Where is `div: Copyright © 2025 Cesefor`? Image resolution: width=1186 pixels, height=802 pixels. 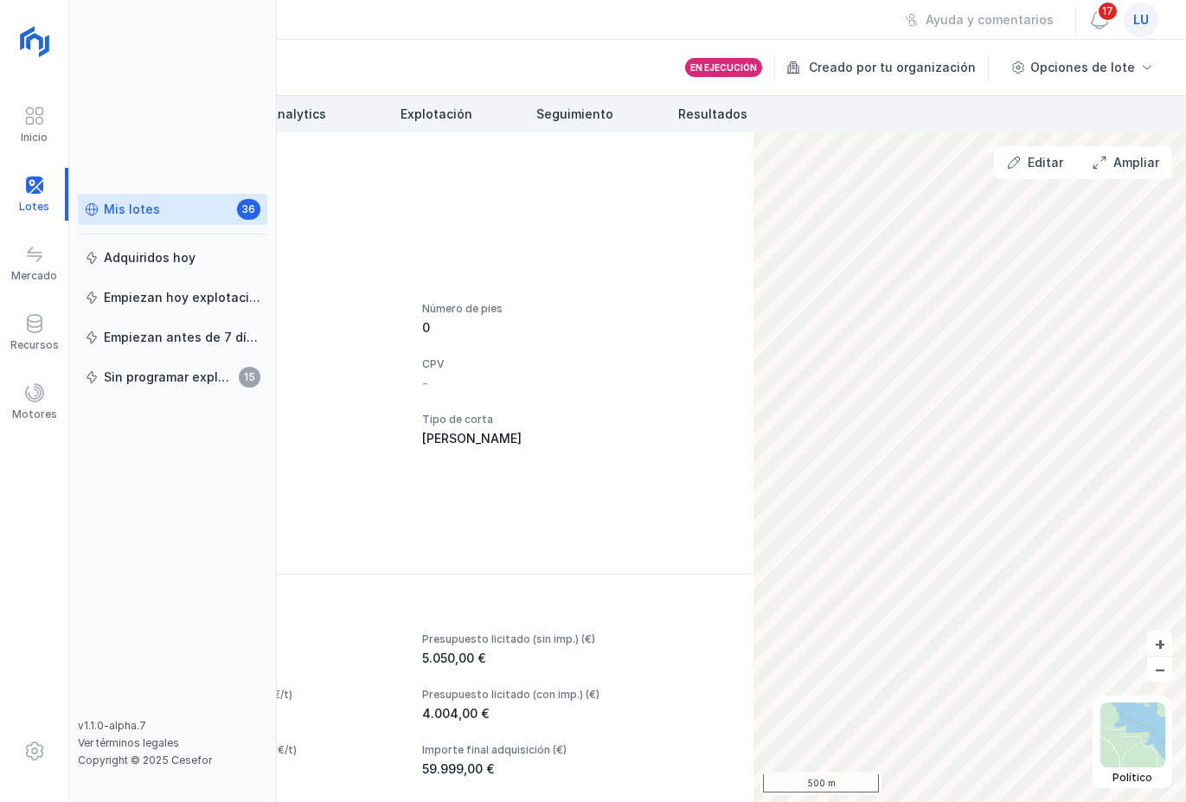 div: Copyright © 2025 Cesefor is located at coordinates (172, 760).